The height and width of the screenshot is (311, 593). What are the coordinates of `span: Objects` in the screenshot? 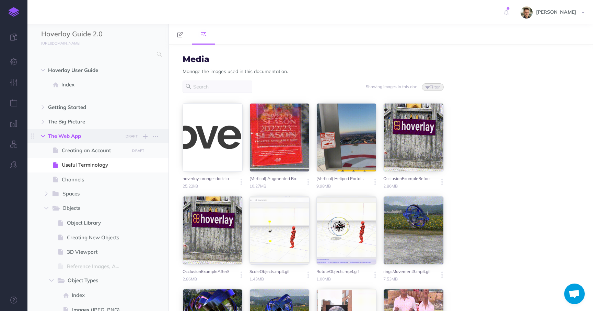 It's located at (90, 209).